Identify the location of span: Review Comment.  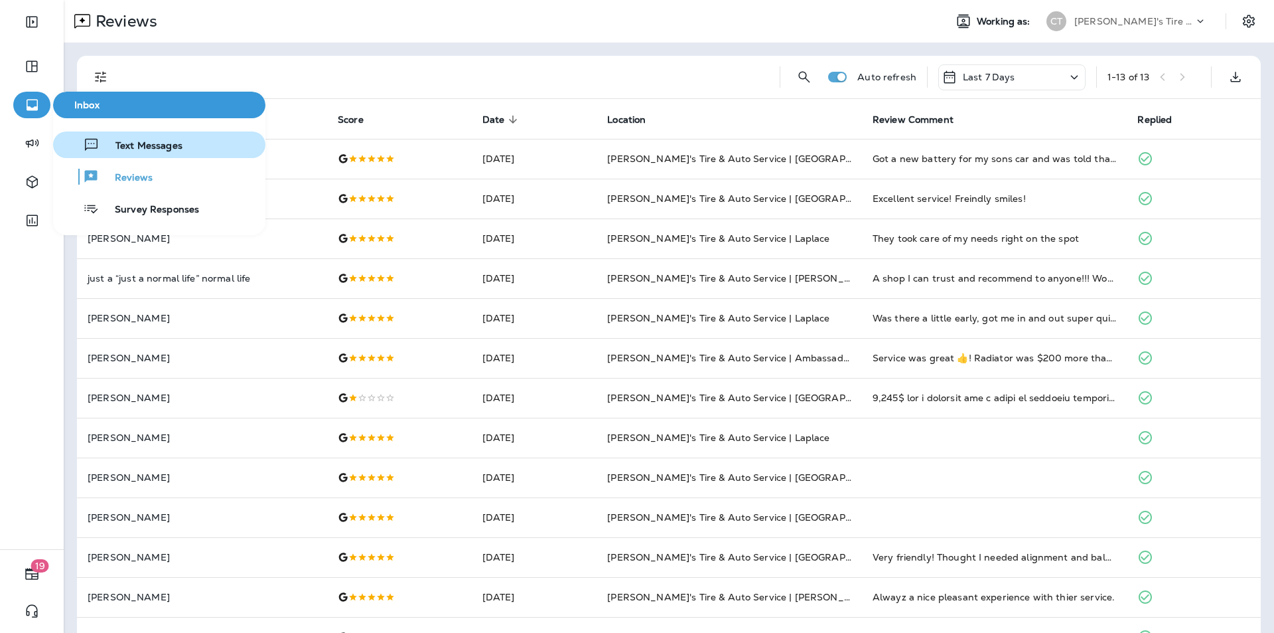
(913, 119).